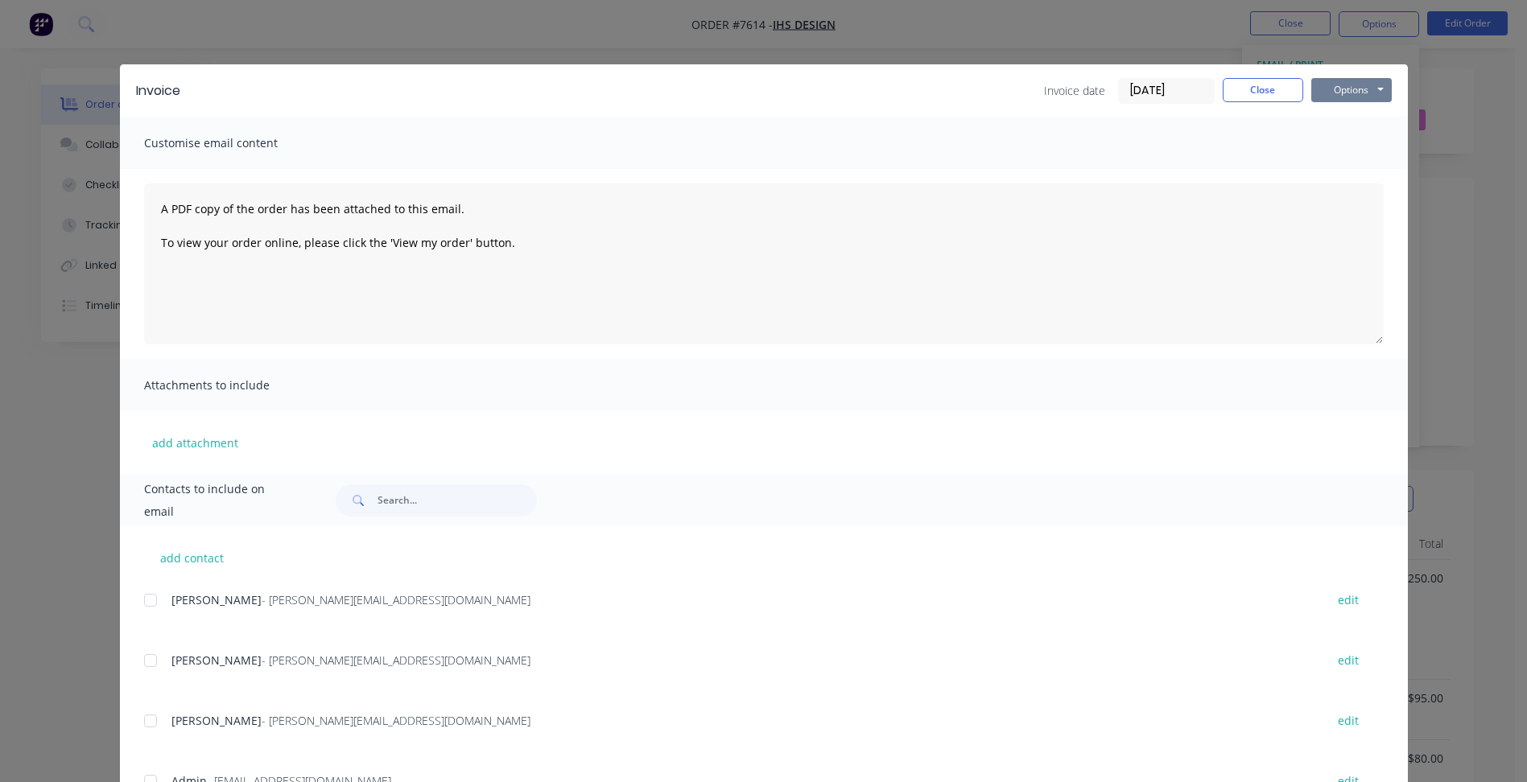  I want to click on span: Customise email content, so click(233, 143).